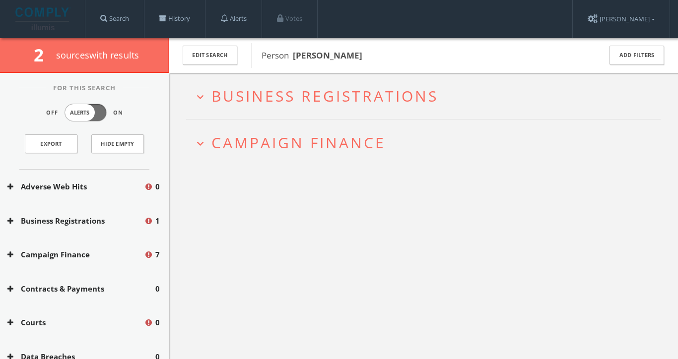  Describe the element at coordinates (75, 323) in the screenshot. I see `button: Courts` at that location.